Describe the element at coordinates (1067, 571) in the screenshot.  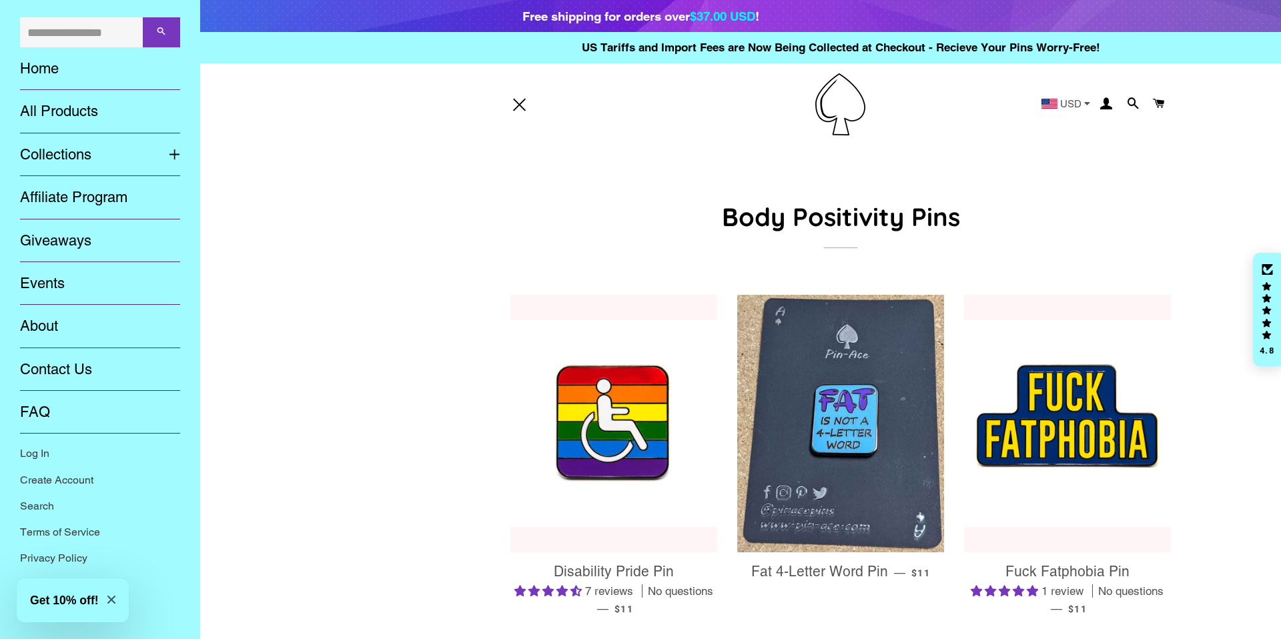
I see `span: Fuck Fatphobia Pin` at that location.